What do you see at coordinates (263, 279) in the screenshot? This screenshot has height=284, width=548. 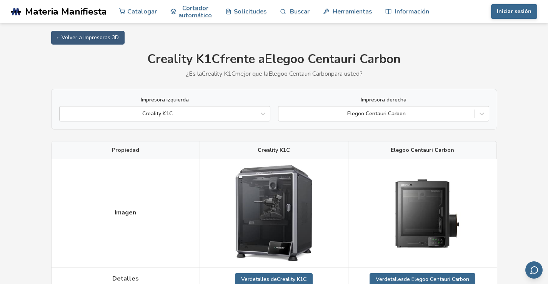 I see `font: detalles de` at bounding box center [263, 279].